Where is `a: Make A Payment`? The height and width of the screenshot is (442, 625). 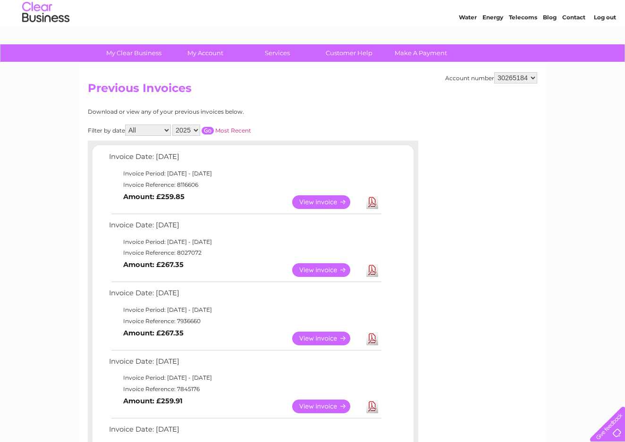 a: Make A Payment is located at coordinates (421, 53).